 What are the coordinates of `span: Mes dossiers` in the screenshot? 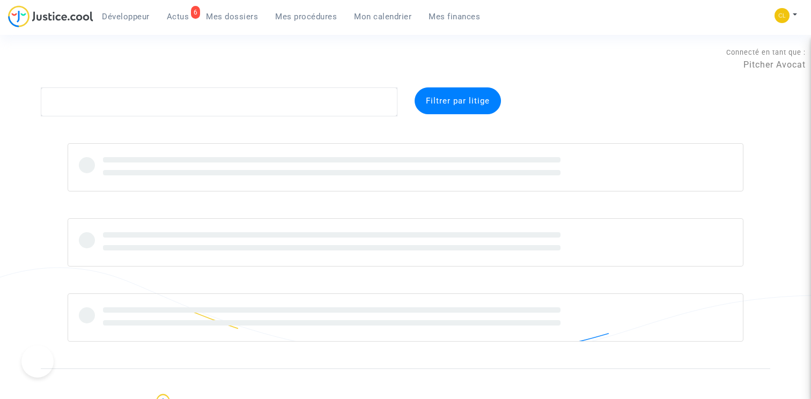 It's located at (232, 17).